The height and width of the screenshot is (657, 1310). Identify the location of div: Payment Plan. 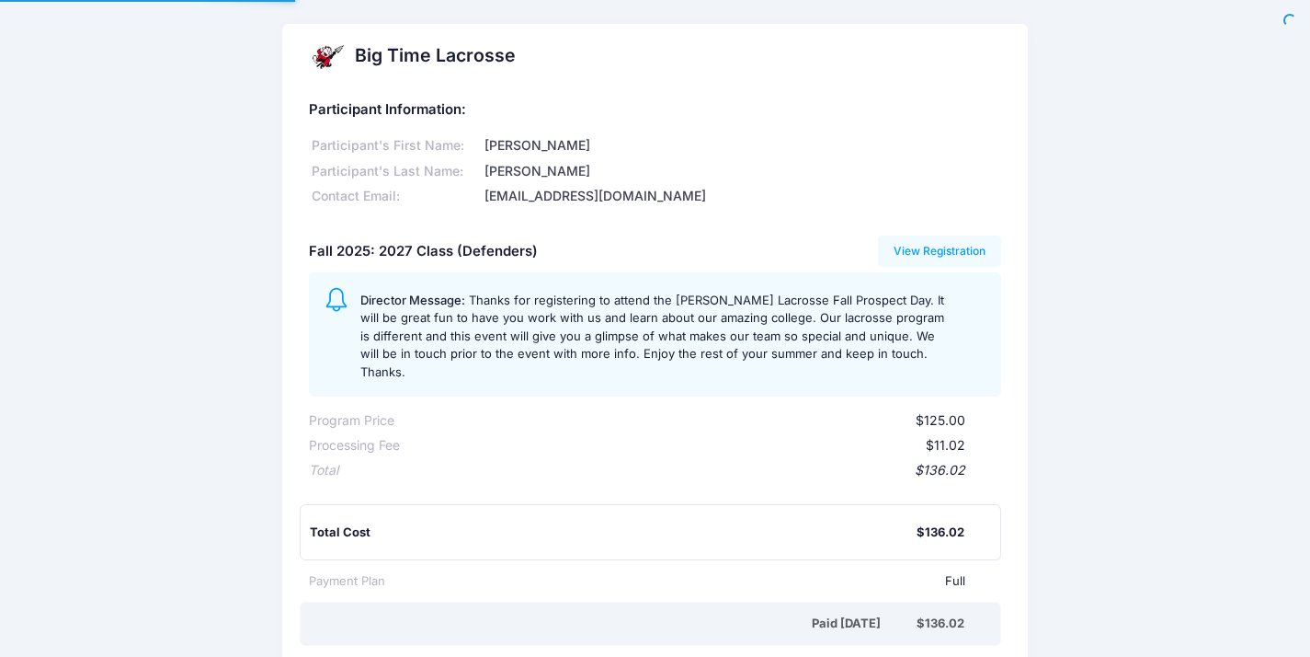
(347, 581).